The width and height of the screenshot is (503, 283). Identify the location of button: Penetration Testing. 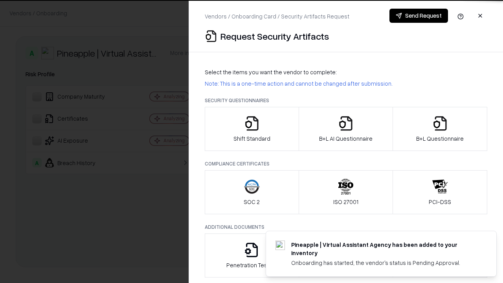
(252, 255).